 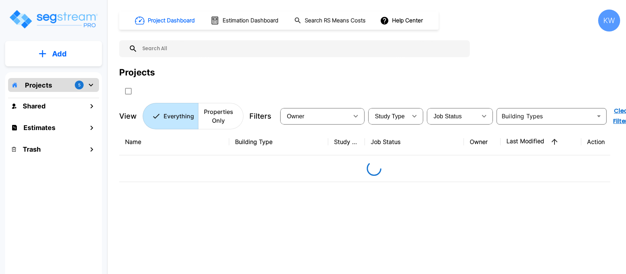 I want to click on th: Name, so click(x=174, y=142).